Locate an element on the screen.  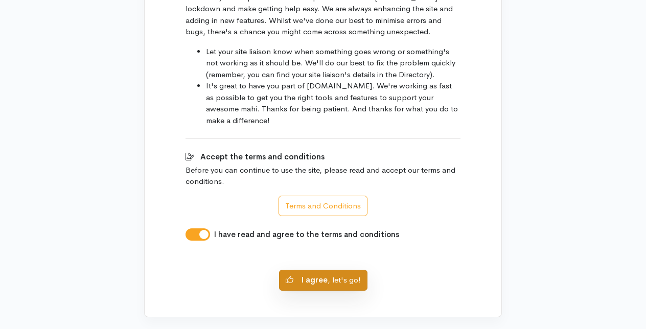
button: Terms and Conditions is located at coordinates (323, 206).